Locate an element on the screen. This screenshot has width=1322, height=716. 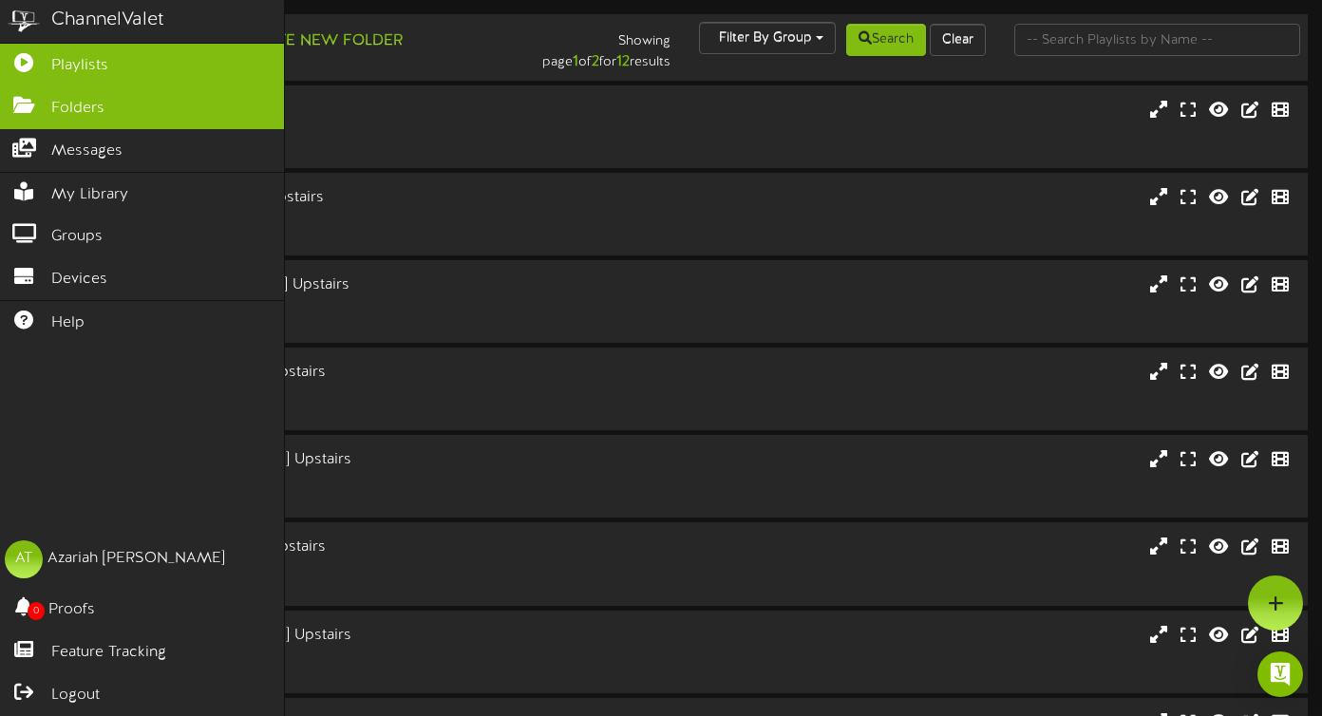
span: Devices is located at coordinates (79, 279).